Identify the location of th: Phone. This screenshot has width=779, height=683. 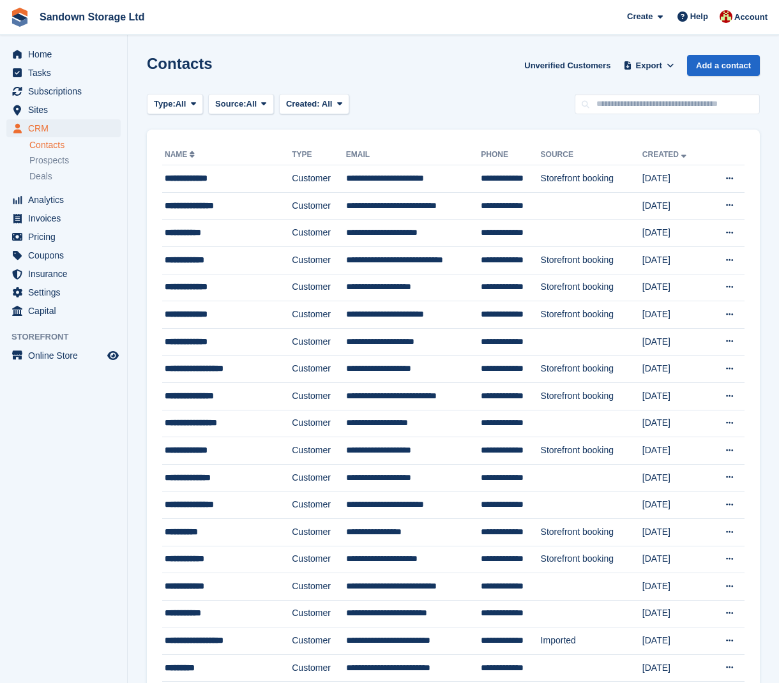
(510, 155).